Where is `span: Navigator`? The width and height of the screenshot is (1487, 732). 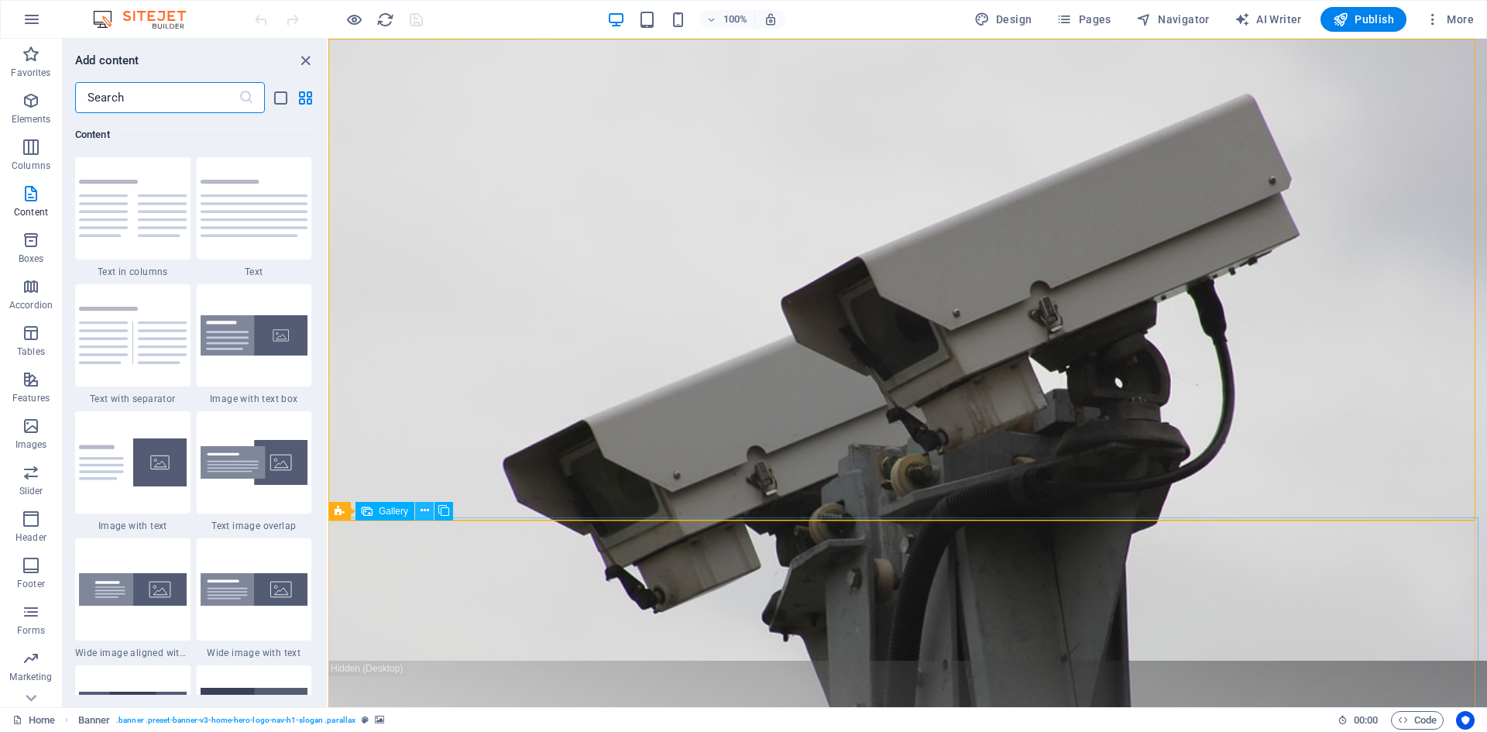
span: Navigator is located at coordinates (1173, 19).